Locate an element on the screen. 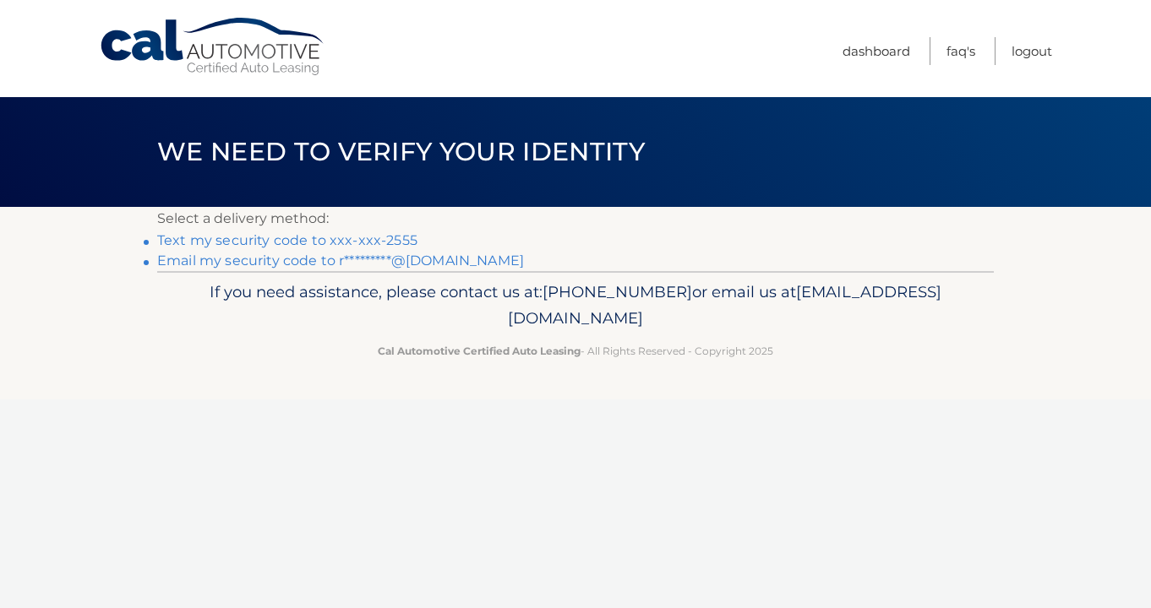  p: Select a delivery method: is located at coordinates (575, 219).